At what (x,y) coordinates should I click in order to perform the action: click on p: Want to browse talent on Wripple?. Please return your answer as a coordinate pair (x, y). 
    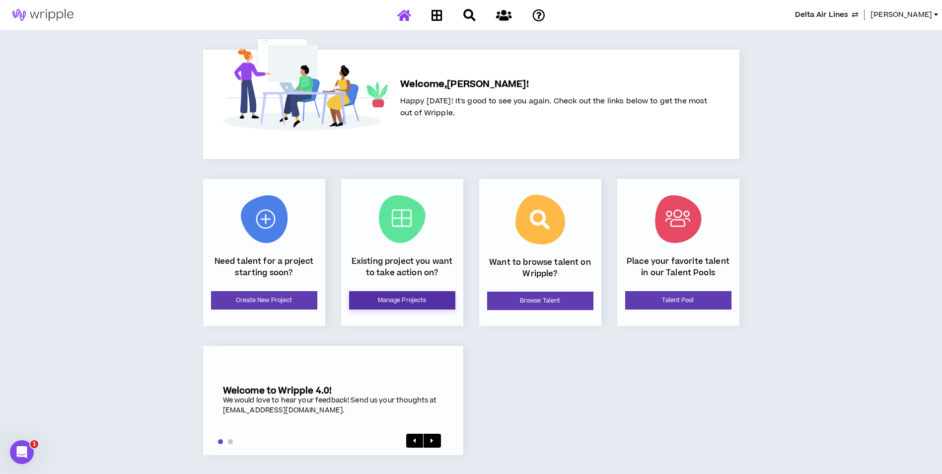
    Looking at the image, I should click on (540, 268).